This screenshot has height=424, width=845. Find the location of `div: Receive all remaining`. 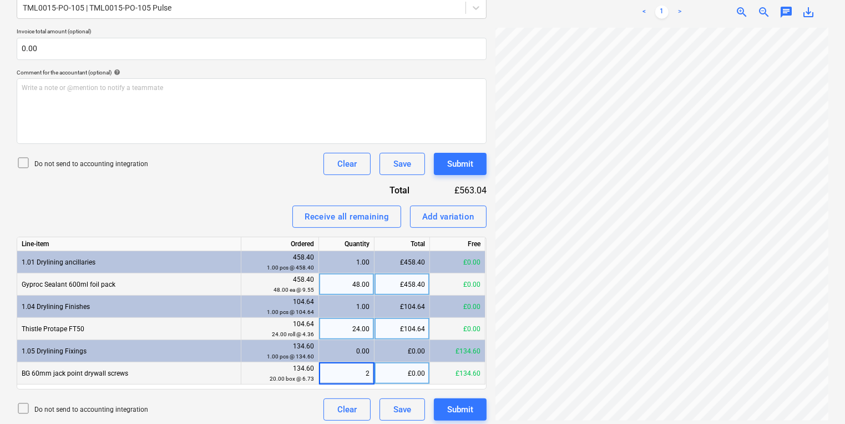

div: Receive all remaining is located at coordinates (347, 217).